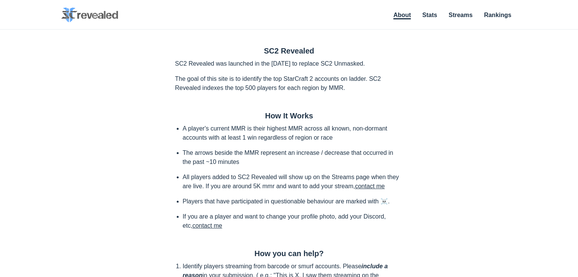  I want to click on li: If you are a player and want to change your profile photo, add your Discord, etc,, so click(293, 221).